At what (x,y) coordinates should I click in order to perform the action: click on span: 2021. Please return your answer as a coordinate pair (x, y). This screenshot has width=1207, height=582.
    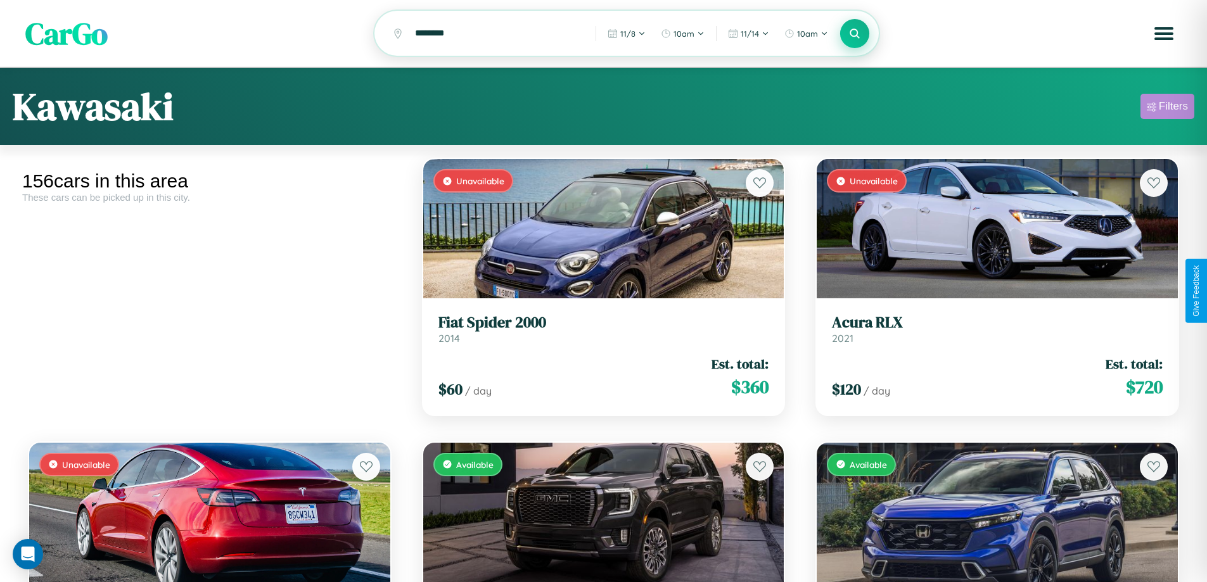
    Looking at the image, I should click on (843, 338).